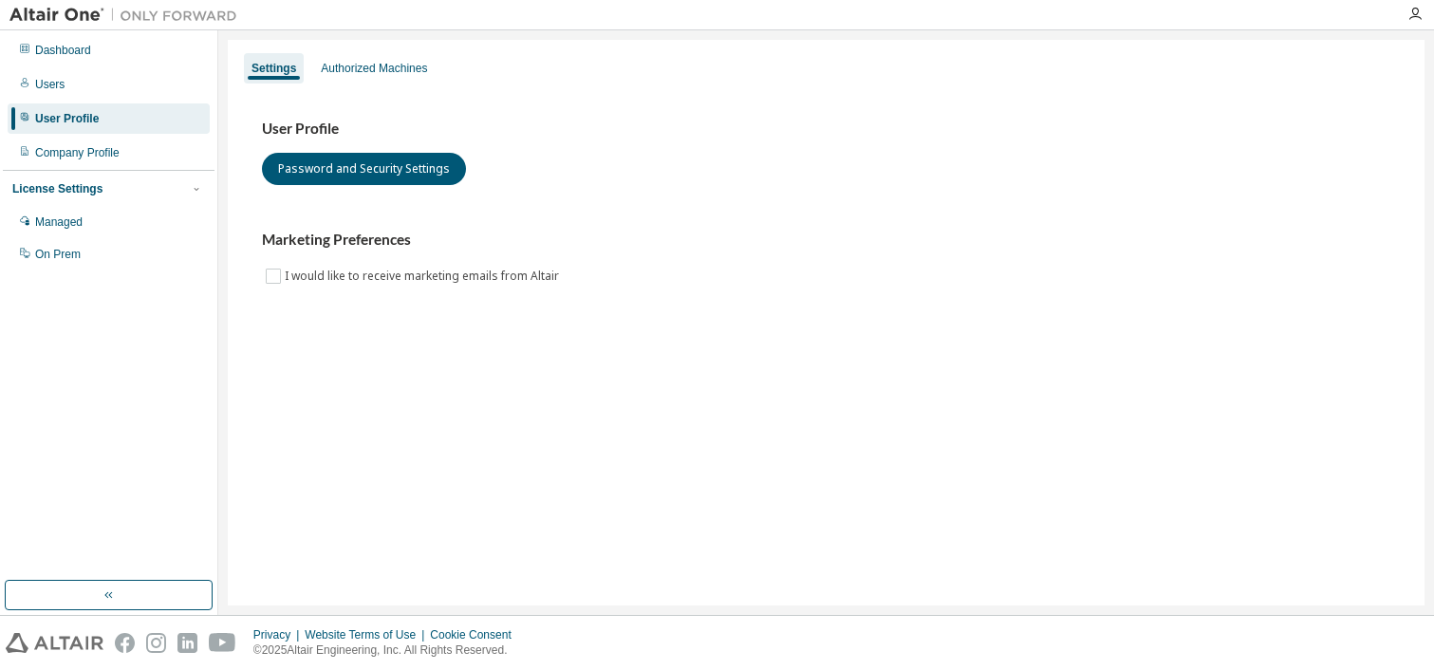 The height and width of the screenshot is (670, 1434). What do you see at coordinates (54, 642) in the screenshot?
I see `img: altair_logo.svg` at bounding box center [54, 642].